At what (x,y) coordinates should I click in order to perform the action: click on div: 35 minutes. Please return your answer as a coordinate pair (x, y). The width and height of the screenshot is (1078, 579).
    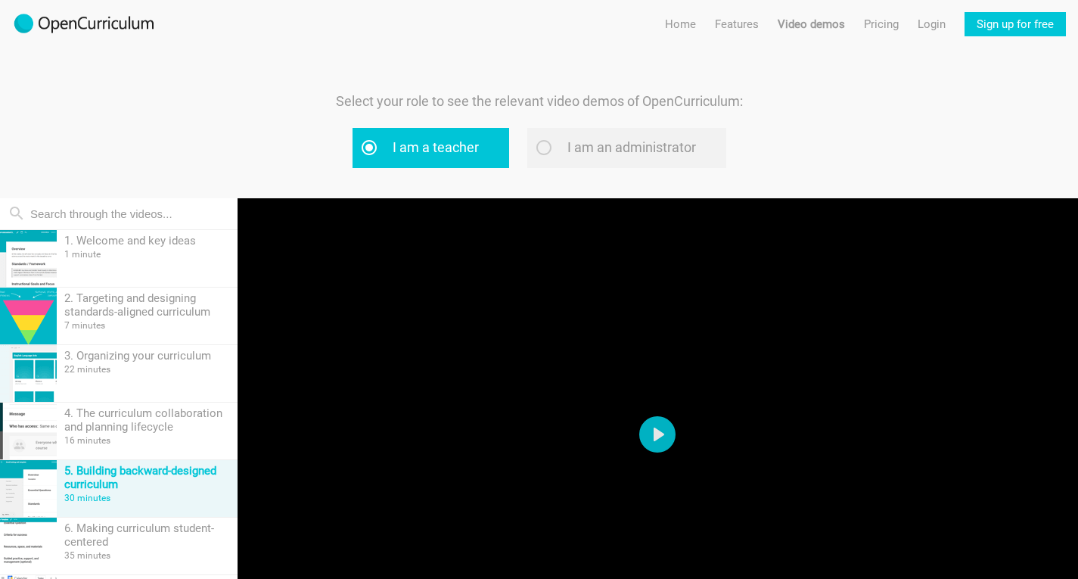
    Looking at the image, I should click on (147, 555).